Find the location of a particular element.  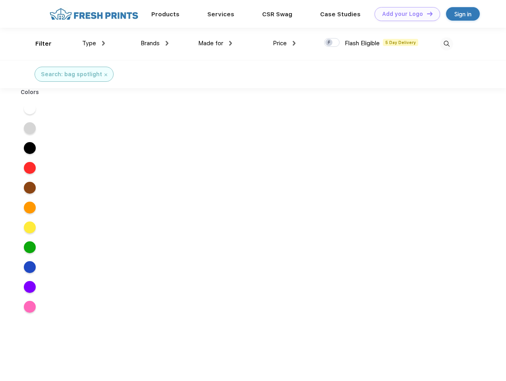

span: 5 Day Delivery is located at coordinates (400, 42).